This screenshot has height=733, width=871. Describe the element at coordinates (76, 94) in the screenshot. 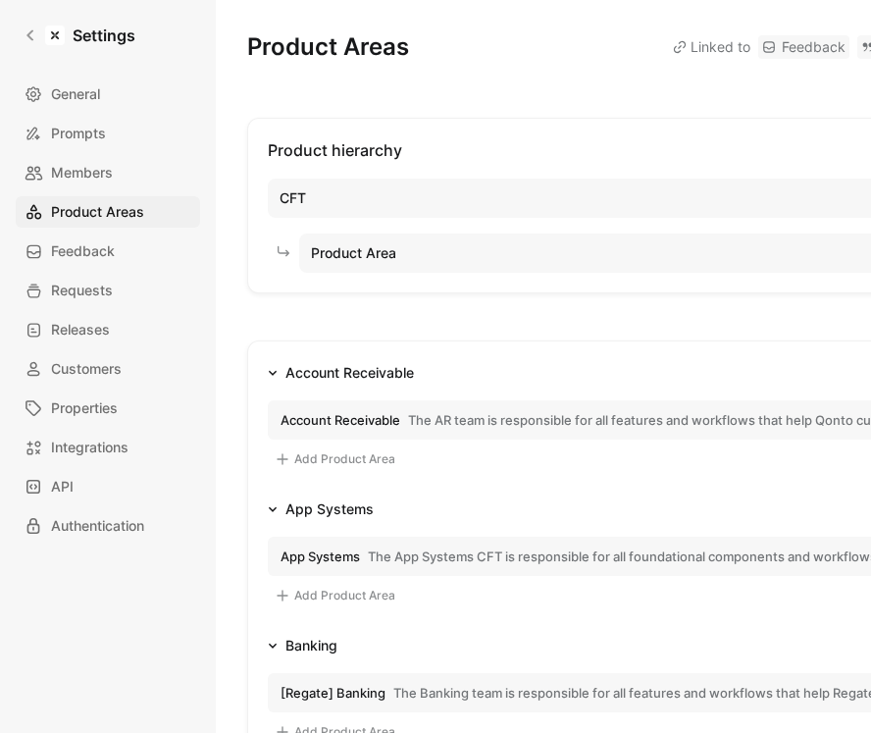

I see `span: General` at that location.